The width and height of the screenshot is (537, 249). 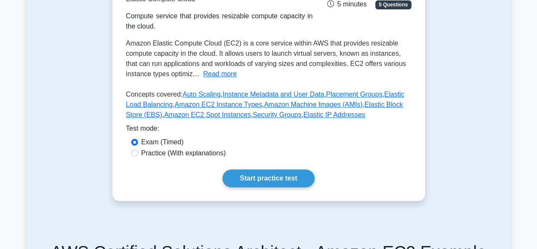 What do you see at coordinates (277, 114) in the screenshot?
I see `a: Security Groups` at bounding box center [277, 114].